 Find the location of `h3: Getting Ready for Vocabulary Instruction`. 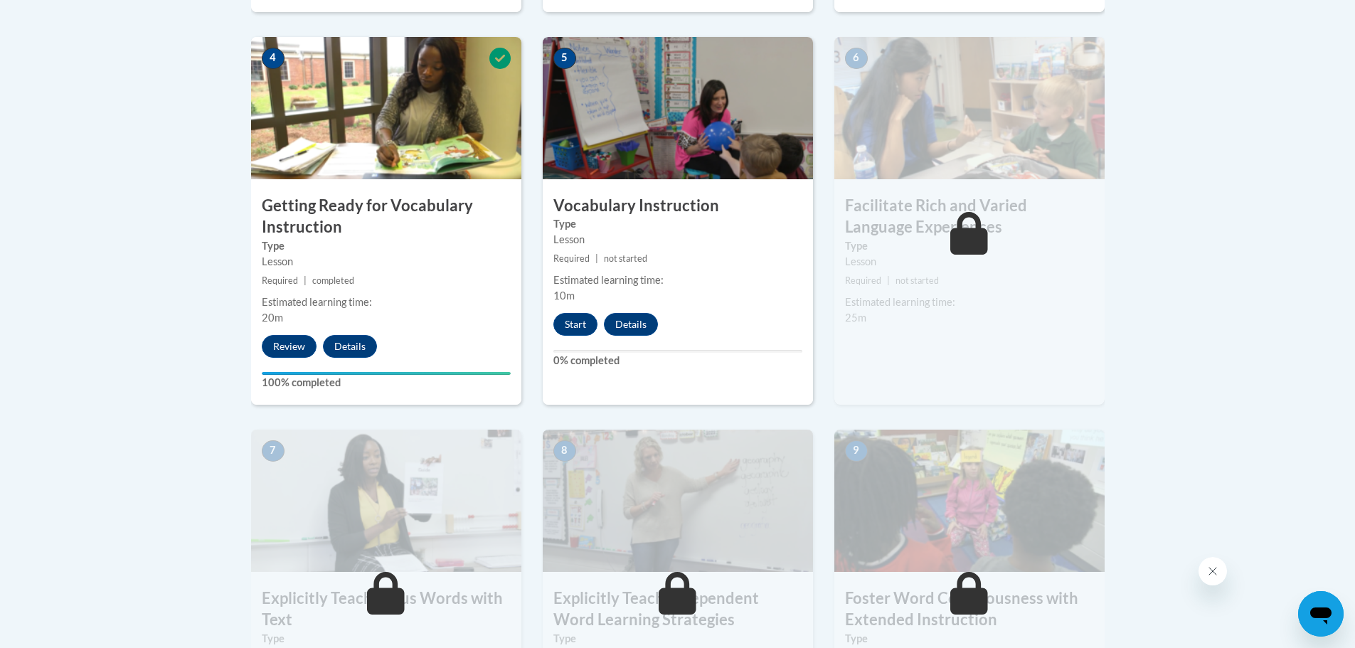

h3: Getting Ready for Vocabulary Instruction is located at coordinates (386, 217).